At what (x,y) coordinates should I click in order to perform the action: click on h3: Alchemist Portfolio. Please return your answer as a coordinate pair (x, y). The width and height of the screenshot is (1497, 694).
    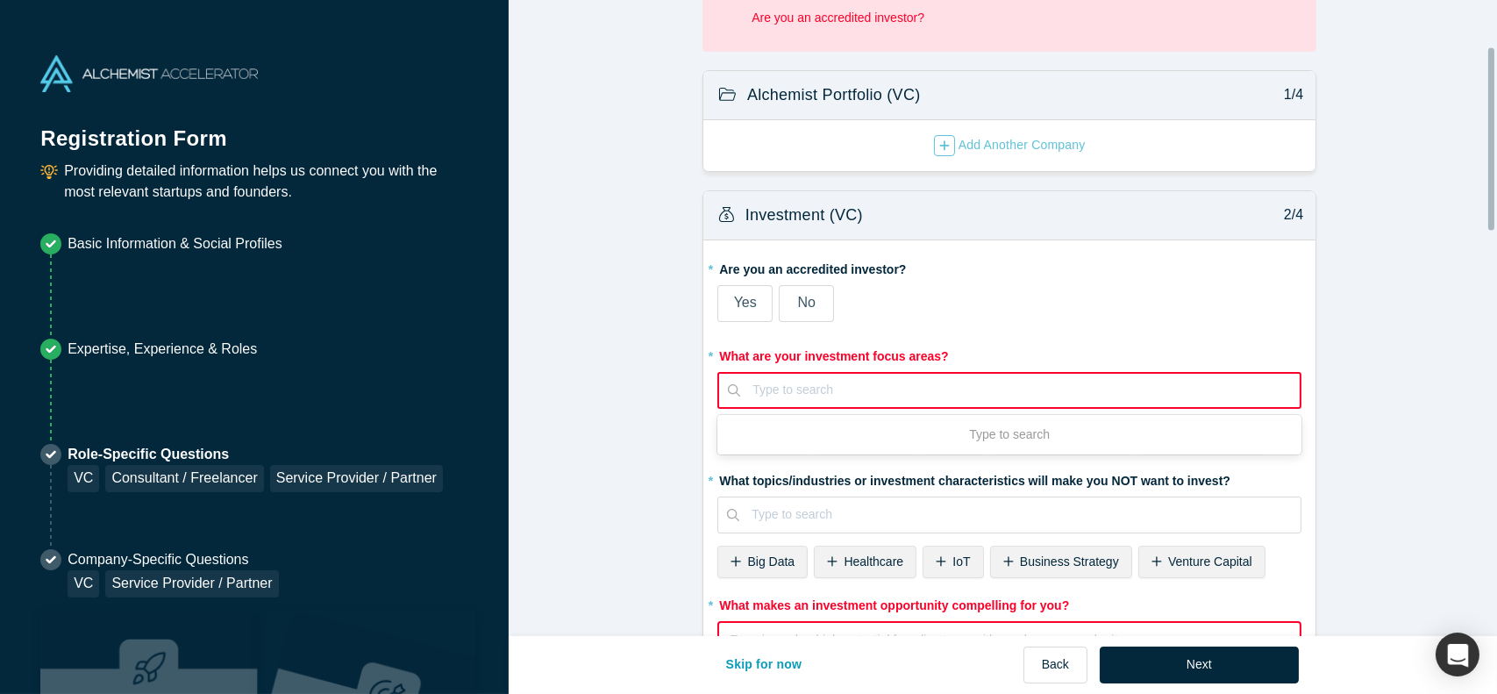
    Looking at the image, I should click on (834, 95).